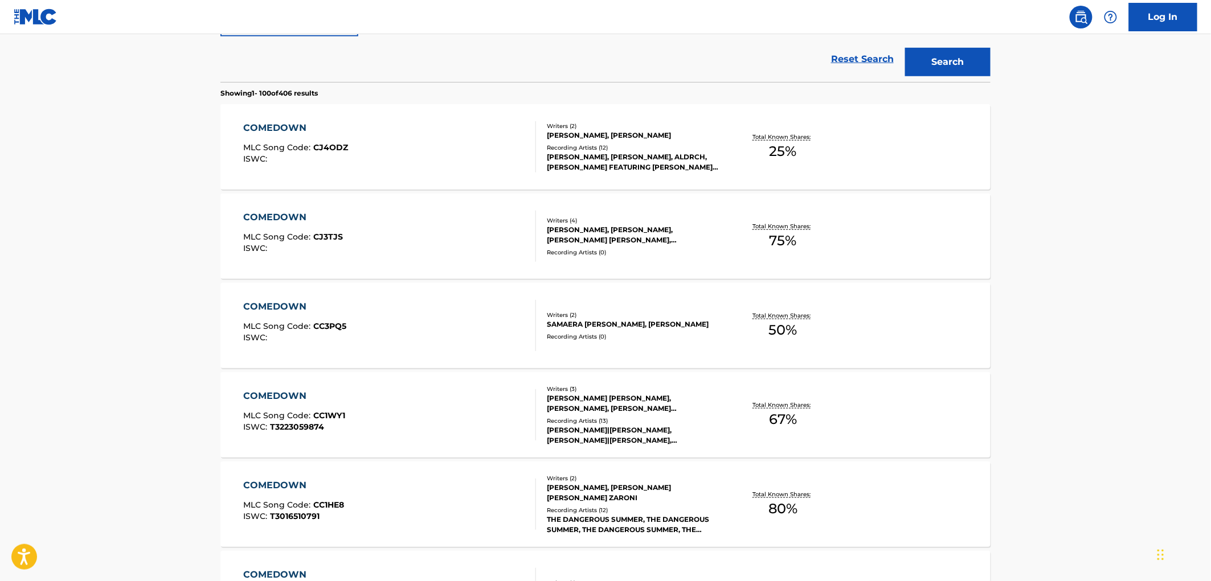  I want to click on div: Writers ( 4 ), so click(633, 220).